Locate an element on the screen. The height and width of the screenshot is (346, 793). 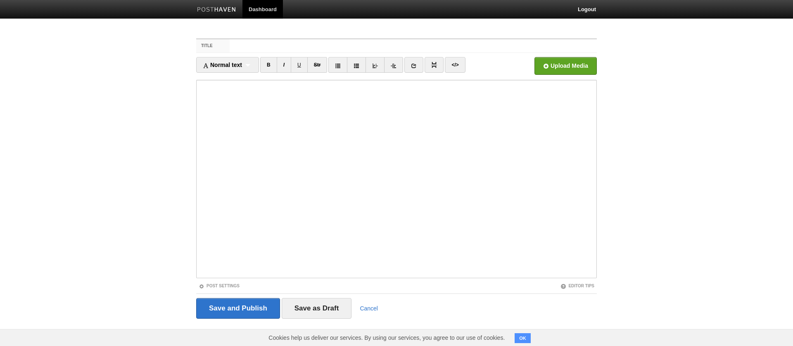
img: pagebreak-icon.png is located at coordinates (434, 65).